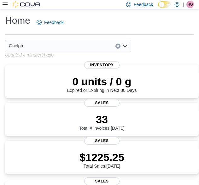 This screenshot has height=185, width=199. Describe the element at coordinates (16, 46) in the screenshot. I see `span: Guelph` at that location.